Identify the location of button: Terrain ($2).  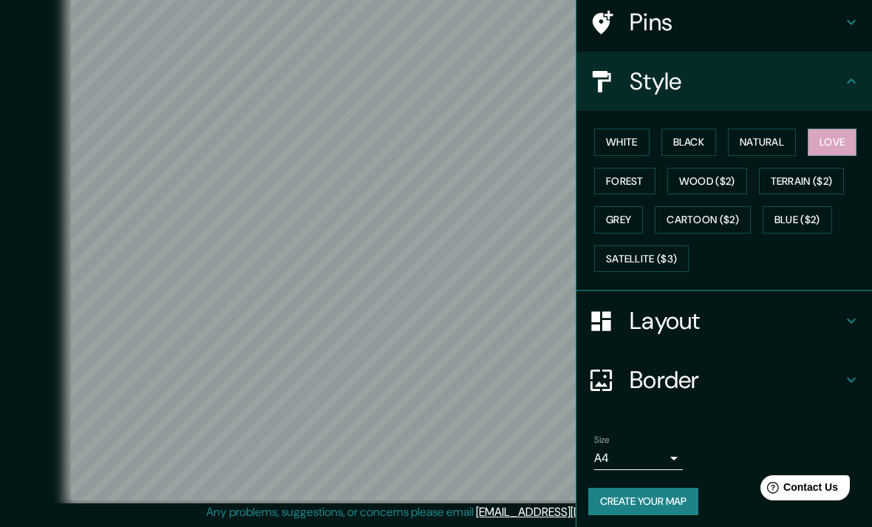
(802, 181).